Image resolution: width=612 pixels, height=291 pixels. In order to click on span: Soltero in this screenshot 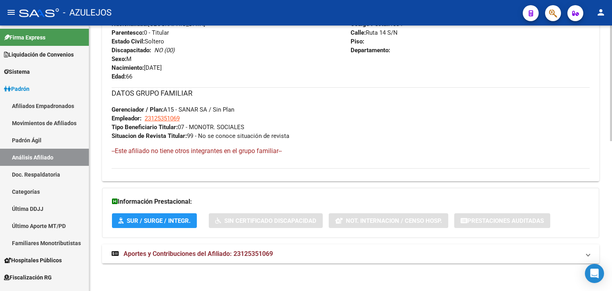, I will do `click(138, 41)`.